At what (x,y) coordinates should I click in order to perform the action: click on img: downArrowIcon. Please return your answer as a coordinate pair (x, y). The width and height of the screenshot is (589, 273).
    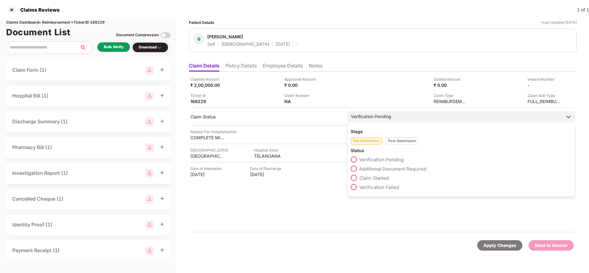
    Looking at the image, I should click on (568, 117).